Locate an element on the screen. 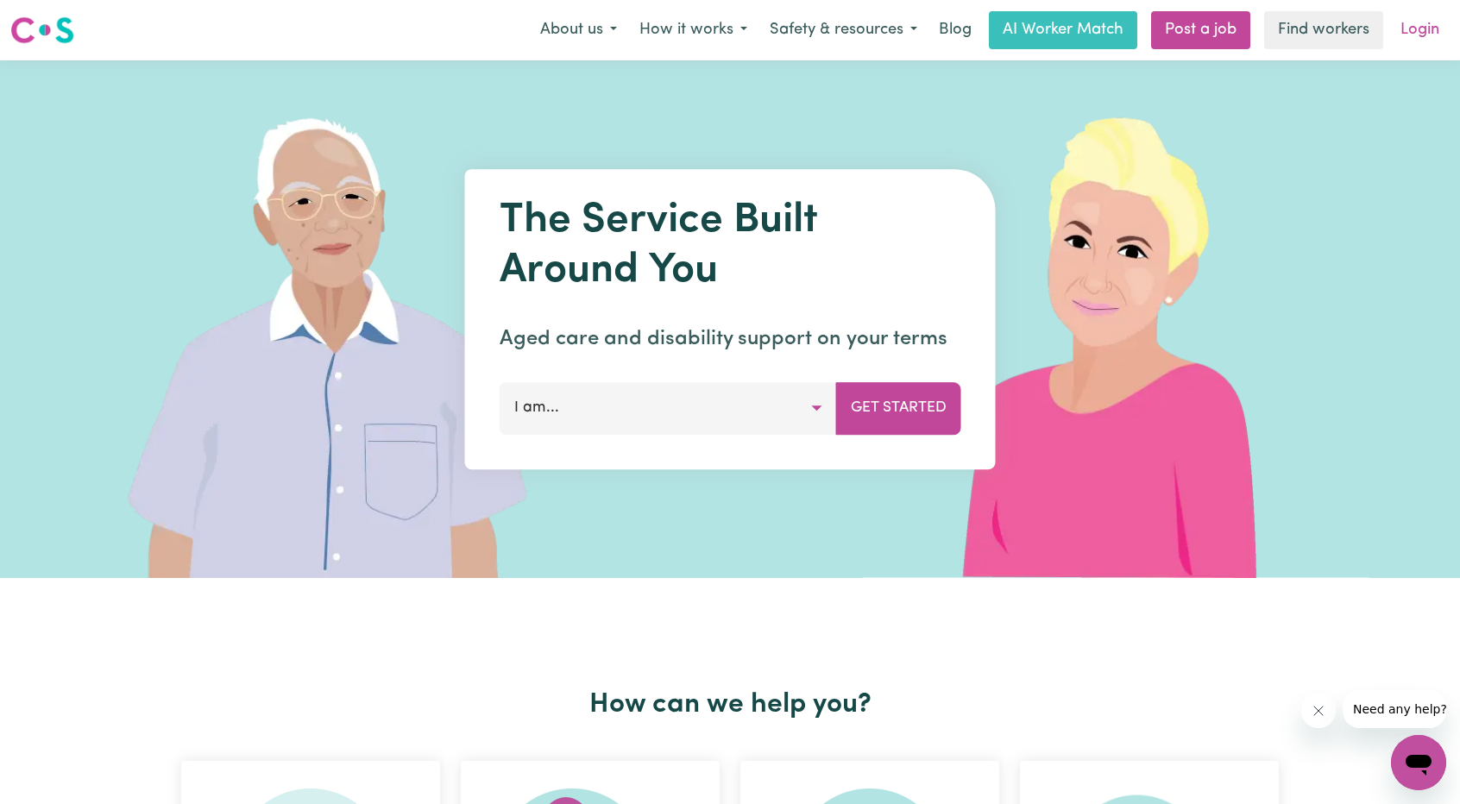  a: Find workers is located at coordinates (1324, 30).